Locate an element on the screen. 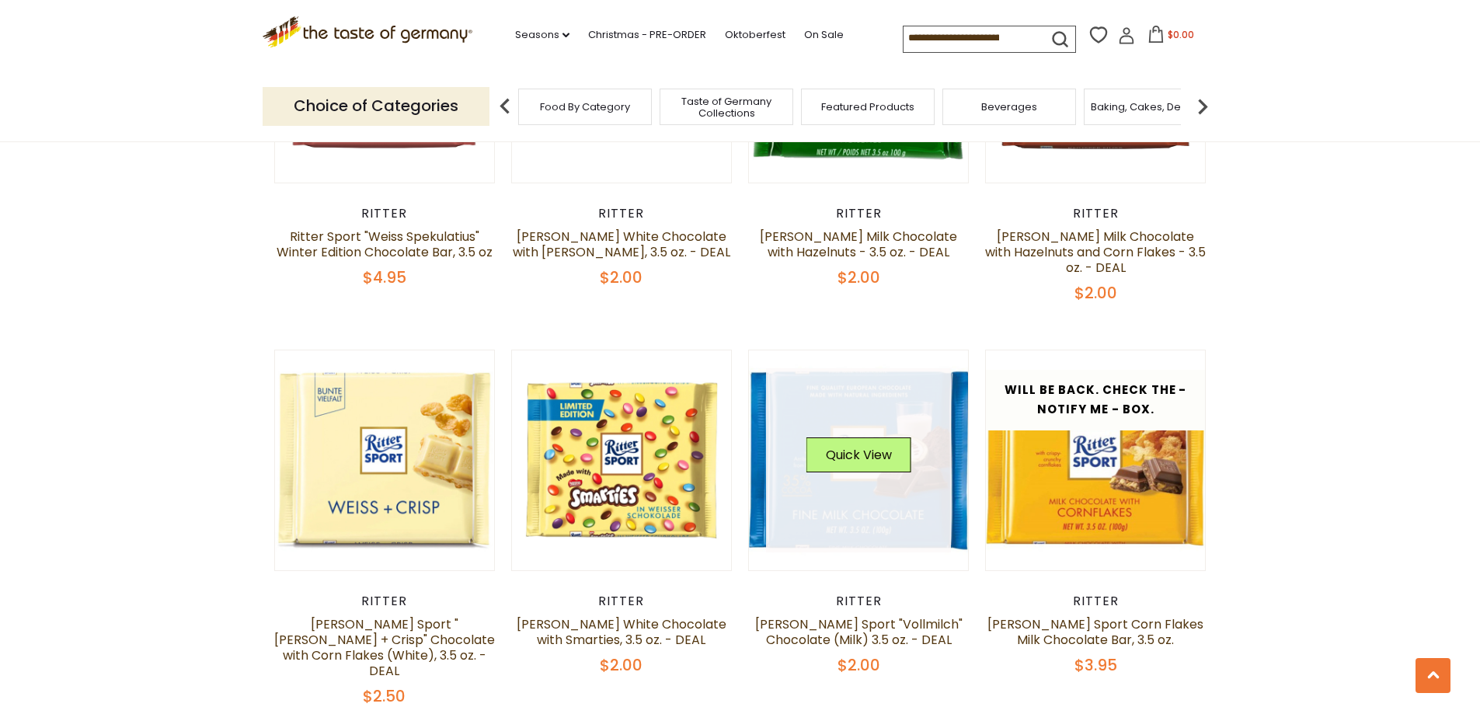 The width and height of the screenshot is (1480, 714). a: Christmas - PRE-ORDER is located at coordinates (647, 35).